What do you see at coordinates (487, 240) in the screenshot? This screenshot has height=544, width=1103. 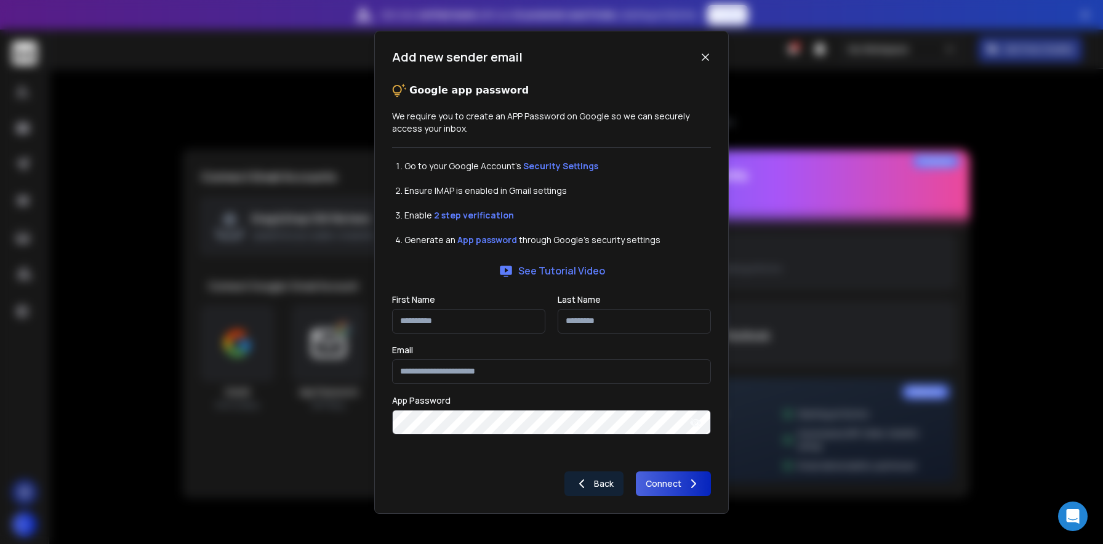 I see `a: App password` at bounding box center [487, 240].